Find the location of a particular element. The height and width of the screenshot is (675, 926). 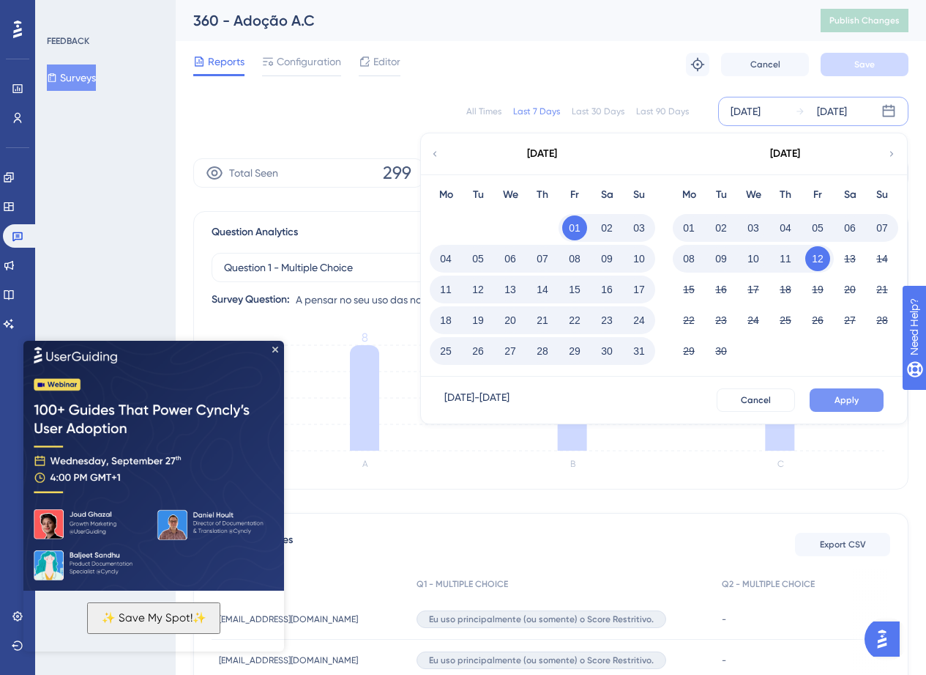

button: 09 is located at coordinates (607, 259).